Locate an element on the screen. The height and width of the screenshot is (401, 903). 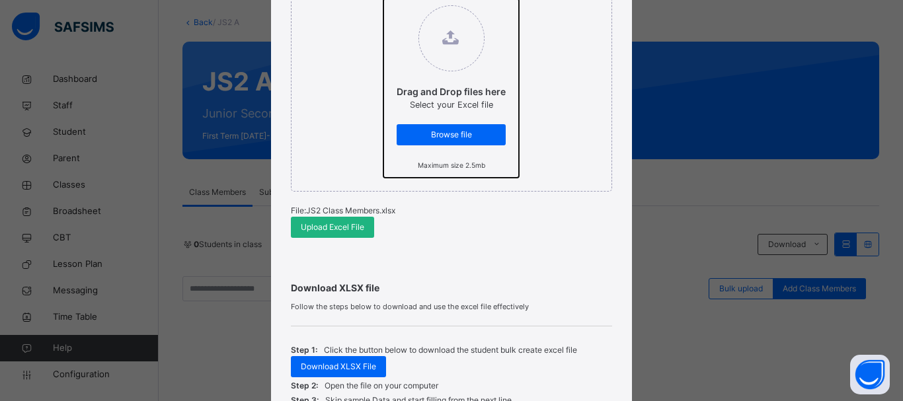
p: File: JS2 Class Members.xlsx is located at coordinates (452, 211).